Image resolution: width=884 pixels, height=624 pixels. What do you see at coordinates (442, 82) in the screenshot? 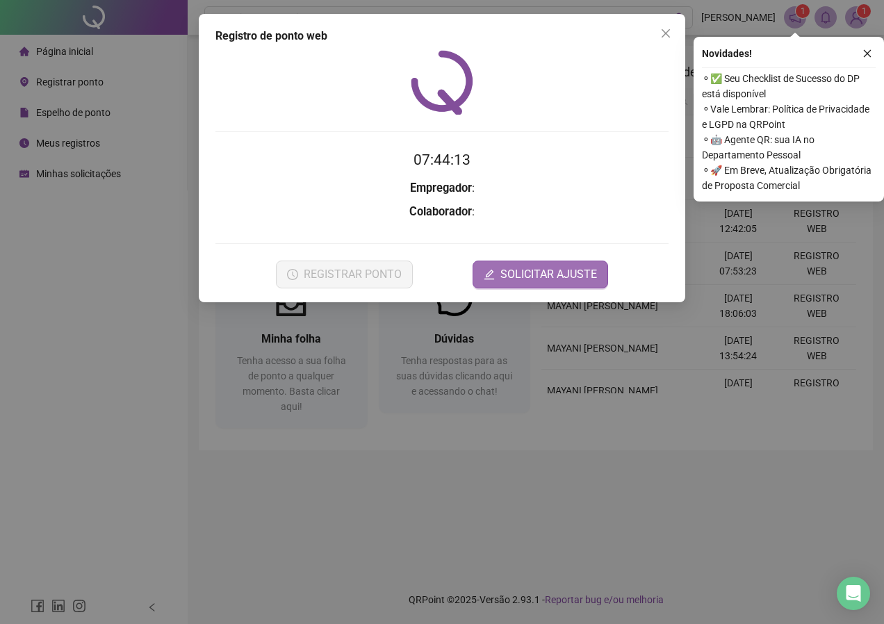
I see `img: QRPoint` at bounding box center [442, 82].